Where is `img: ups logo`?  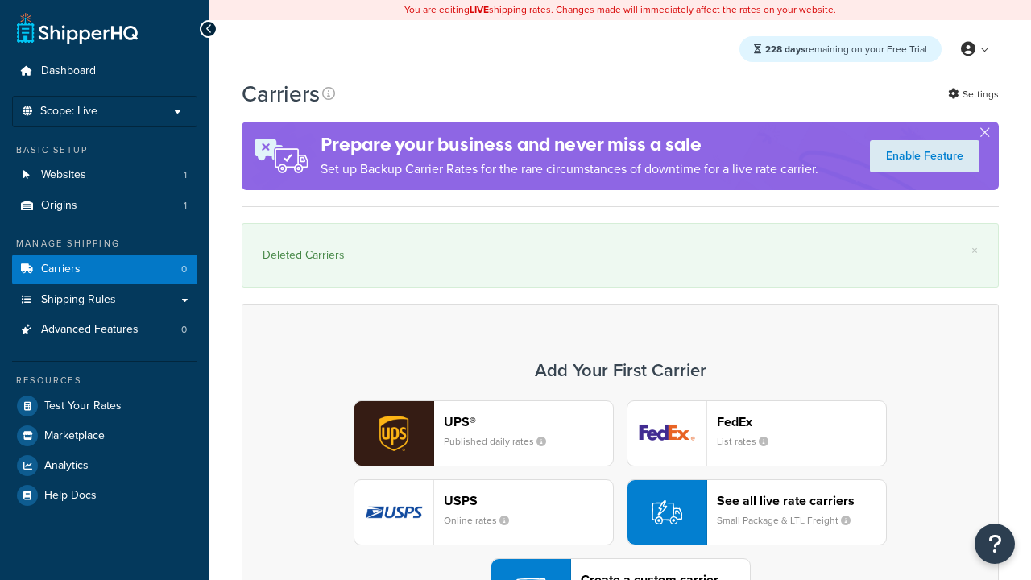 img: ups logo is located at coordinates (394, 433).